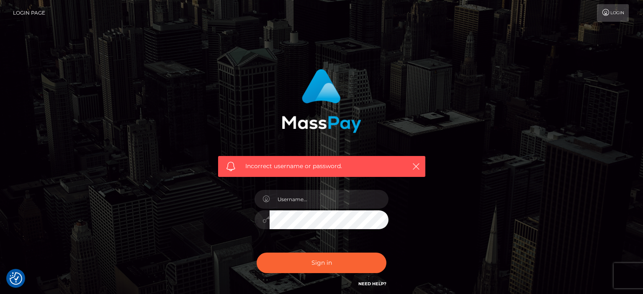 This screenshot has height=294, width=643. What do you see at coordinates (372, 284) in the screenshot?
I see `a: Need Help?` at bounding box center [372, 284].